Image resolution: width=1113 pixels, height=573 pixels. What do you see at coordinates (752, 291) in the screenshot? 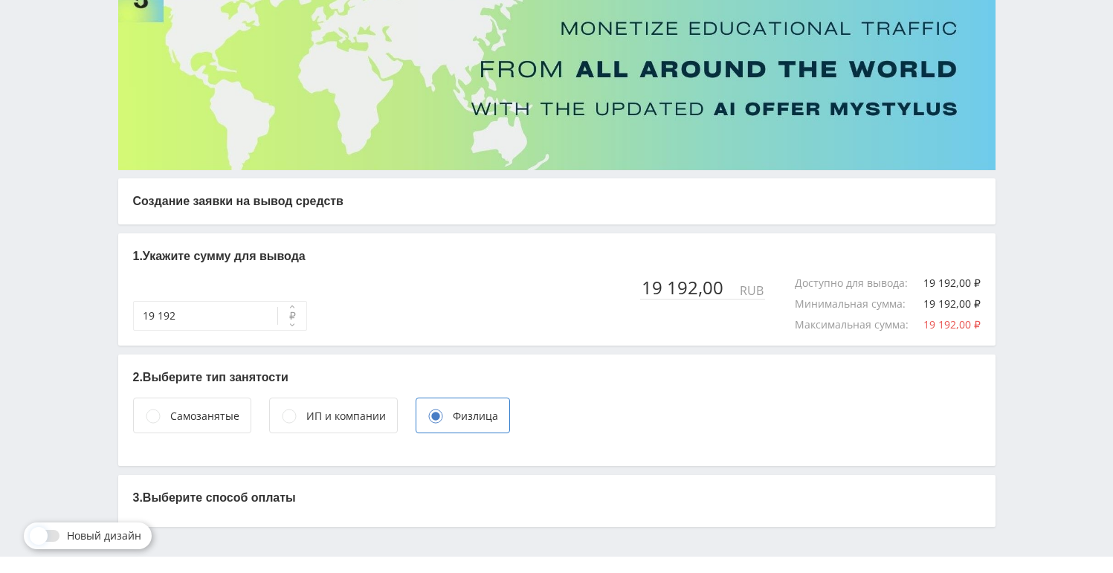
I see `div: RUB` at bounding box center [752, 291].